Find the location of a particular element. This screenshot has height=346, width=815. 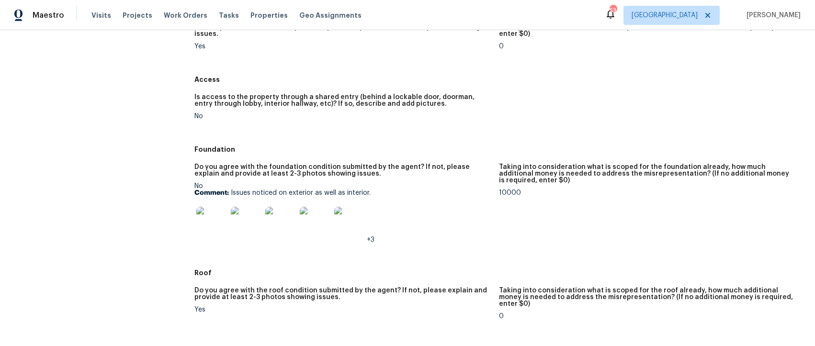

span: Projects is located at coordinates (137, 15).